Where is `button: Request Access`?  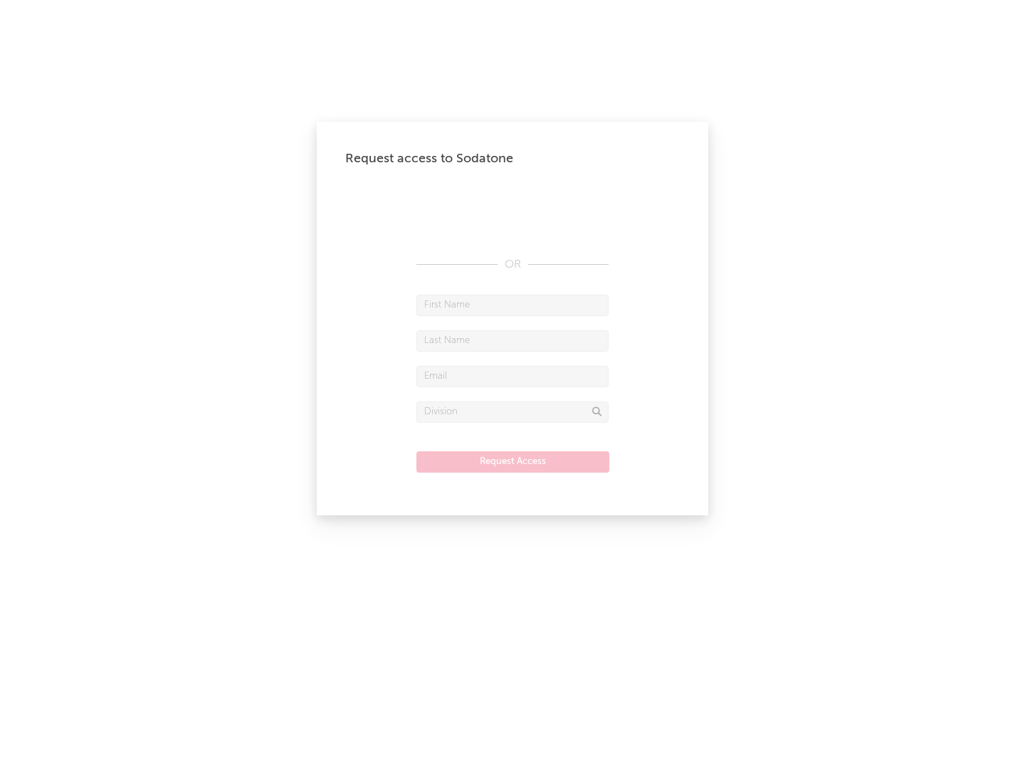
button: Request Access is located at coordinates (512, 462).